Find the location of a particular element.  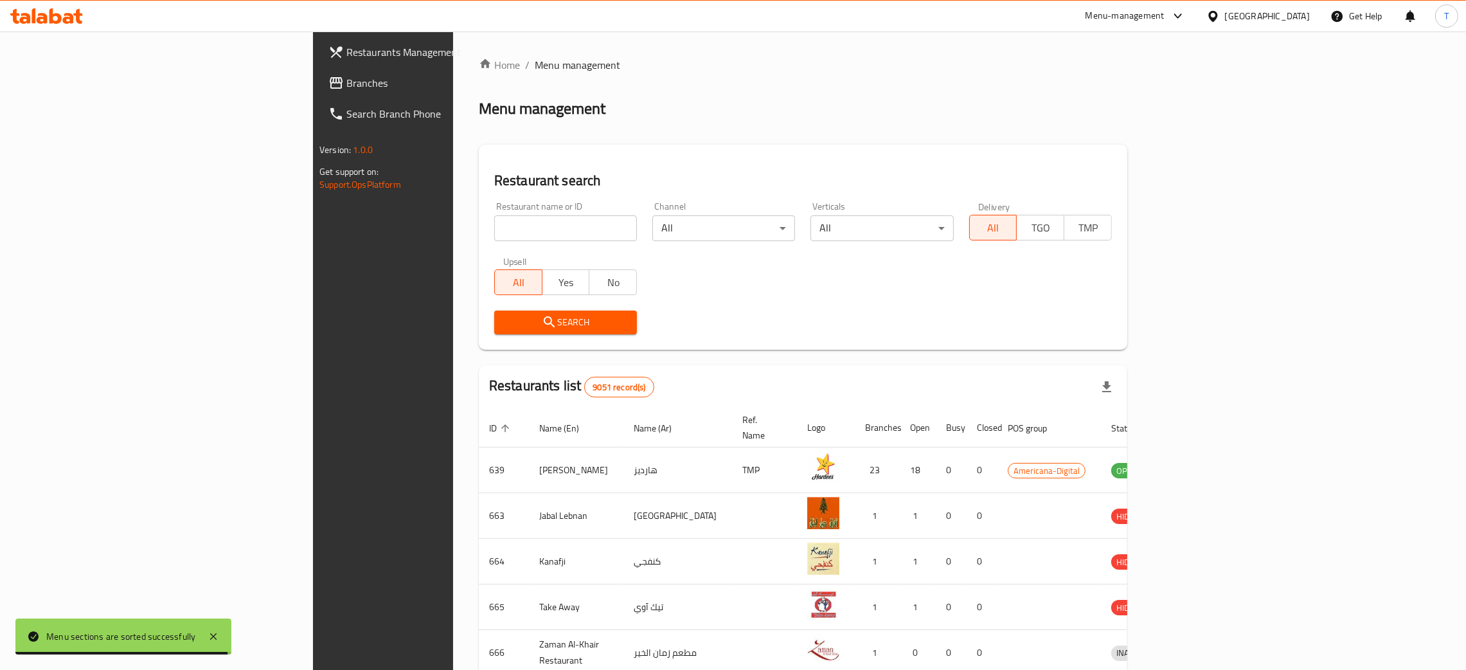

th: Busy is located at coordinates (951, 427).